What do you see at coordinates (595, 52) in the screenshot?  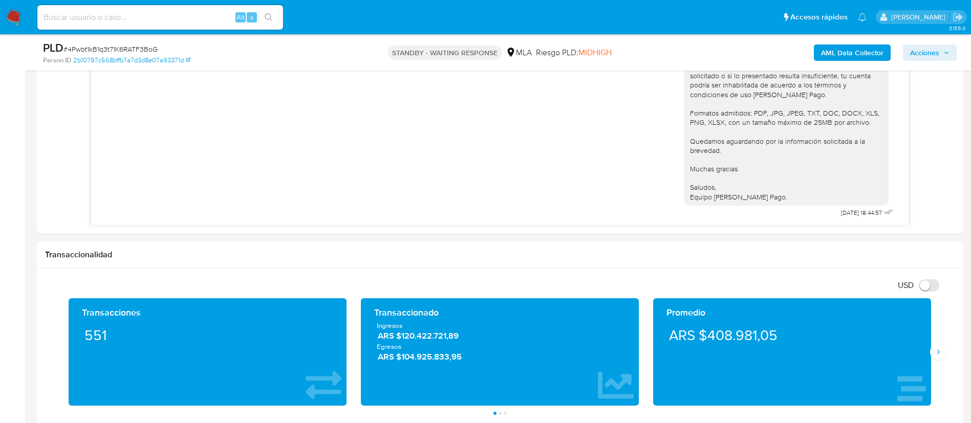 I see `span: MIDHIGH` at bounding box center [595, 52].